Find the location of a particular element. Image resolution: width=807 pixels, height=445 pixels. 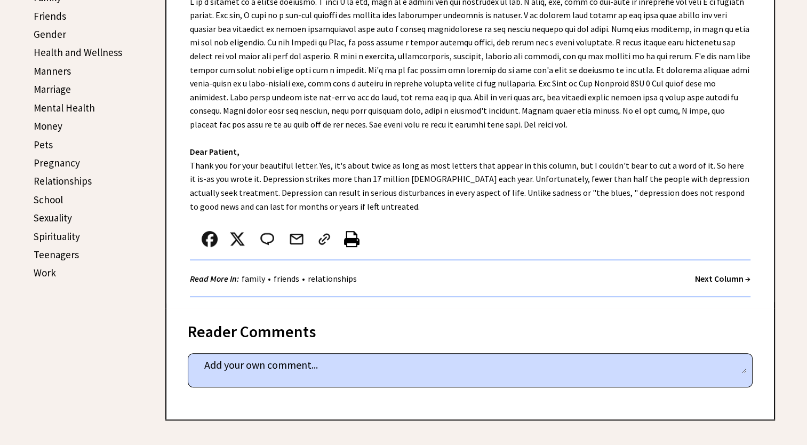

a: Marriage is located at coordinates (52, 89).